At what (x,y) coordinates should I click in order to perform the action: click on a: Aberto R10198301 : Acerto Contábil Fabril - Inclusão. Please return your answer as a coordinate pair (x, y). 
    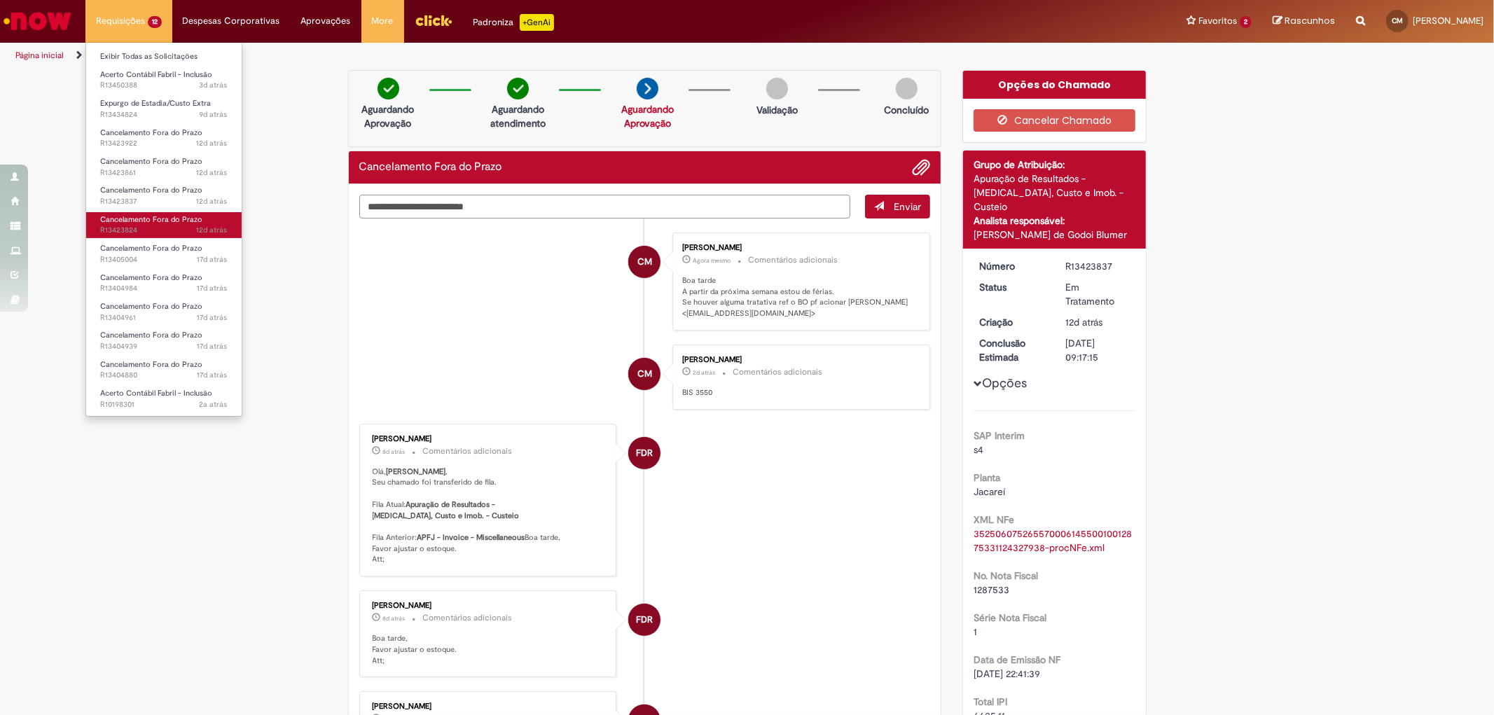
    Looking at the image, I should click on (164, 399).